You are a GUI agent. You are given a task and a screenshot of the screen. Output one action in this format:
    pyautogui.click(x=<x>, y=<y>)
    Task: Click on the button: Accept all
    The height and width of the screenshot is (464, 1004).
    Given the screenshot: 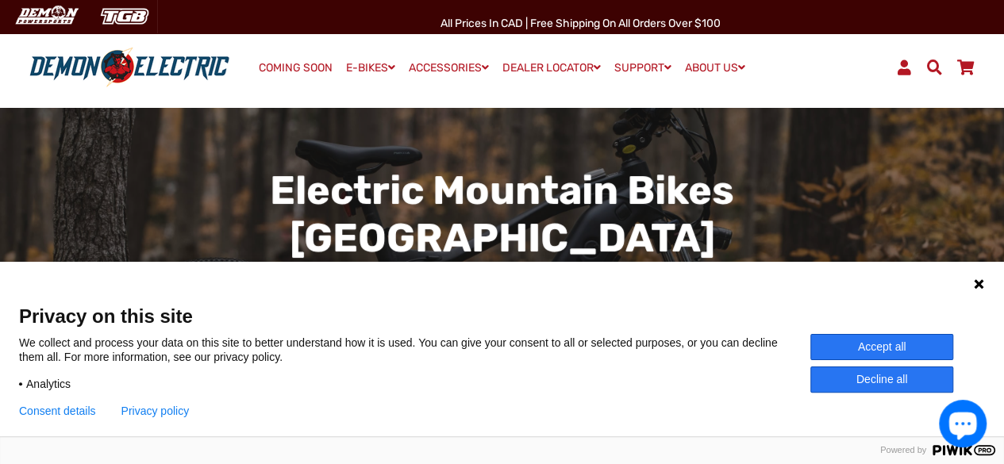 What is the action you would take?
    pyautogui.click(x=882, y=347)
    